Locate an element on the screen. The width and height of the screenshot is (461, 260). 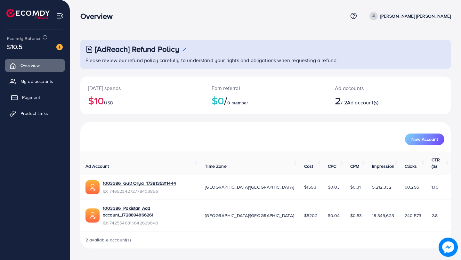
span: ID: 7465234272778403856 is located at coordinates (139, 191).